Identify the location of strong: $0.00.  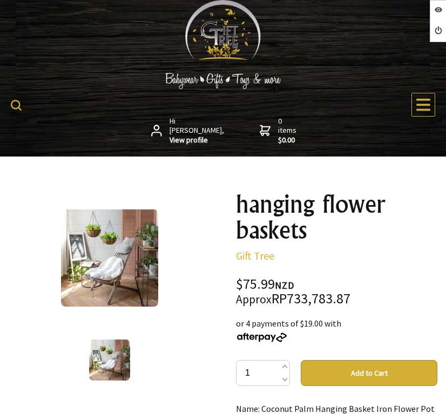
(288, 140).